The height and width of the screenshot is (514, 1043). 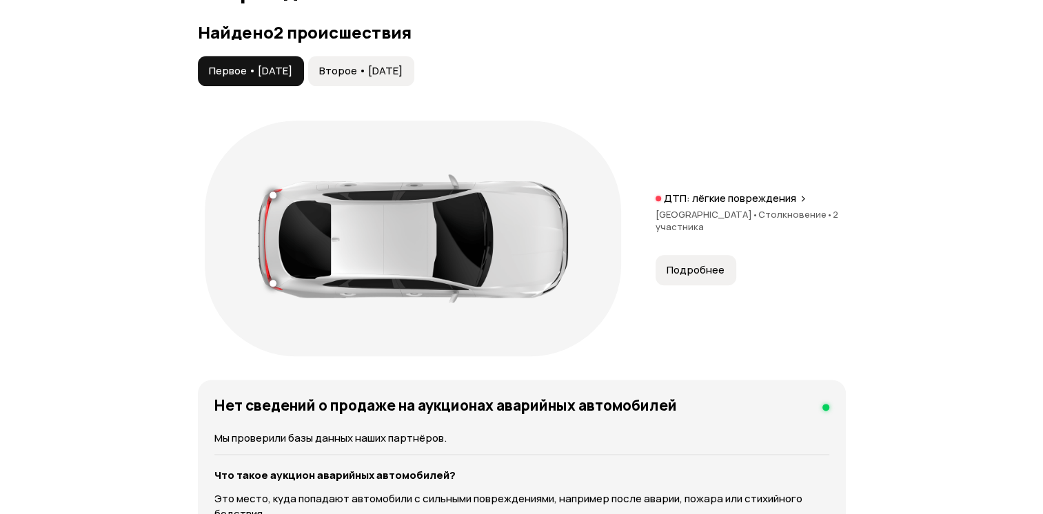 I want to click on span: 2 участника, so click(x=746, y=221).